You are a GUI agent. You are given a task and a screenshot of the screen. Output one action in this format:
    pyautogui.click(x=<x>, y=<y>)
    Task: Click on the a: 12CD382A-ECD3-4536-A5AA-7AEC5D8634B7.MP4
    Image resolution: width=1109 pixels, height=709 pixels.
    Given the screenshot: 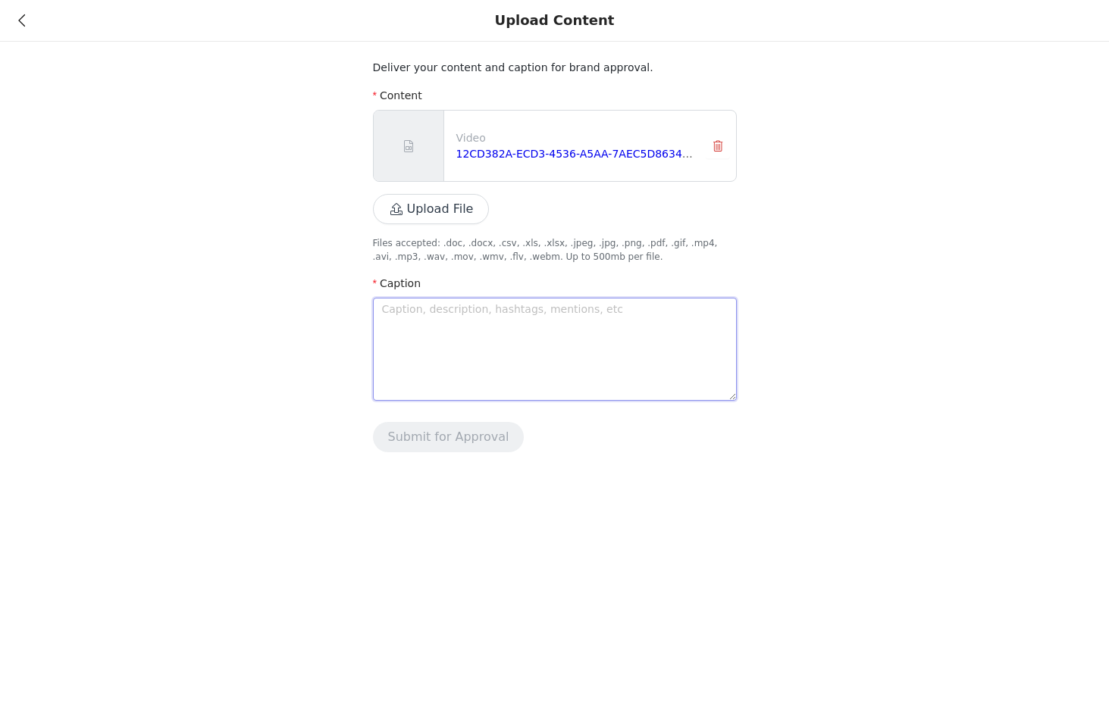 What is the action you would take?
    pyautogui.click(x=589, y=154)
    